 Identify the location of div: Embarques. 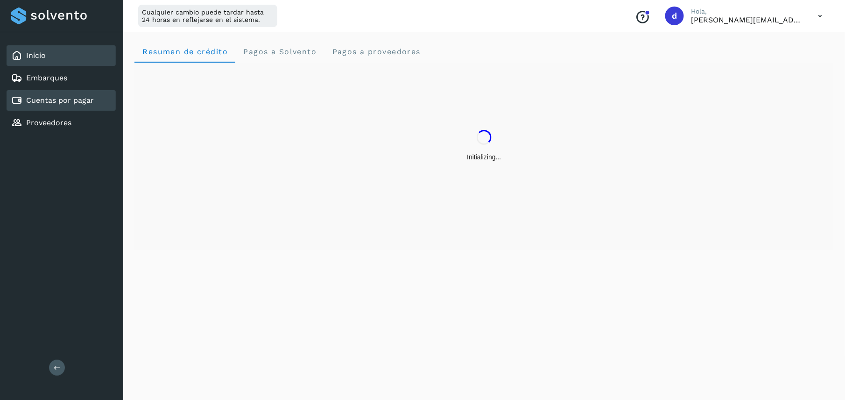
(61, 78).